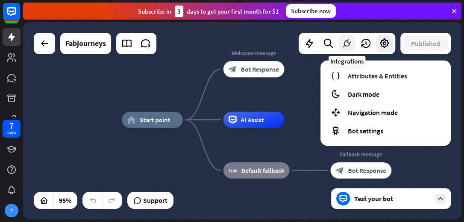  Describe the element at coordinates (155, 201) in the screenshot. I see `span: Support` at that location.